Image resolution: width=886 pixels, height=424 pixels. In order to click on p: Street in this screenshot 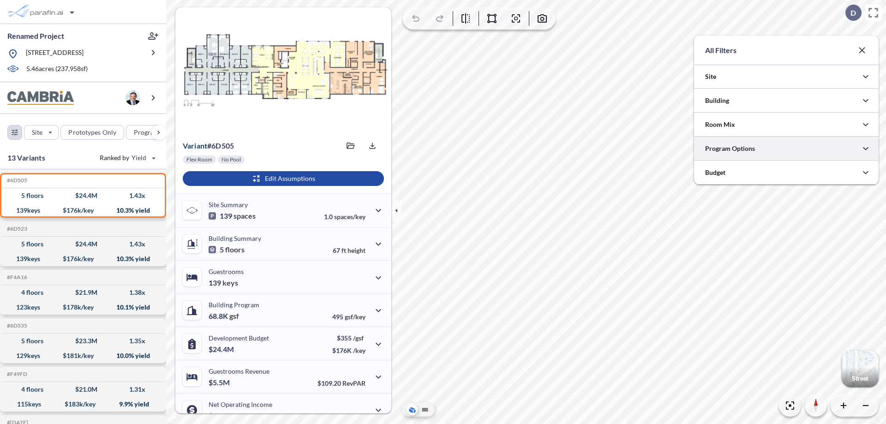, I will do `click(861, 379)`.